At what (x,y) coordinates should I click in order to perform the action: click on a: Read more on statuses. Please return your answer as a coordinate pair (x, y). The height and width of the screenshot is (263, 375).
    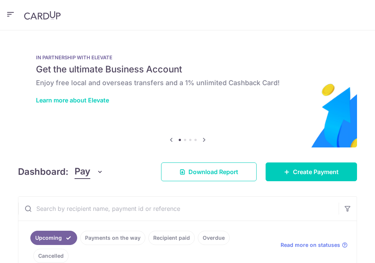
    Looking at the image, I should click on (314, 245).